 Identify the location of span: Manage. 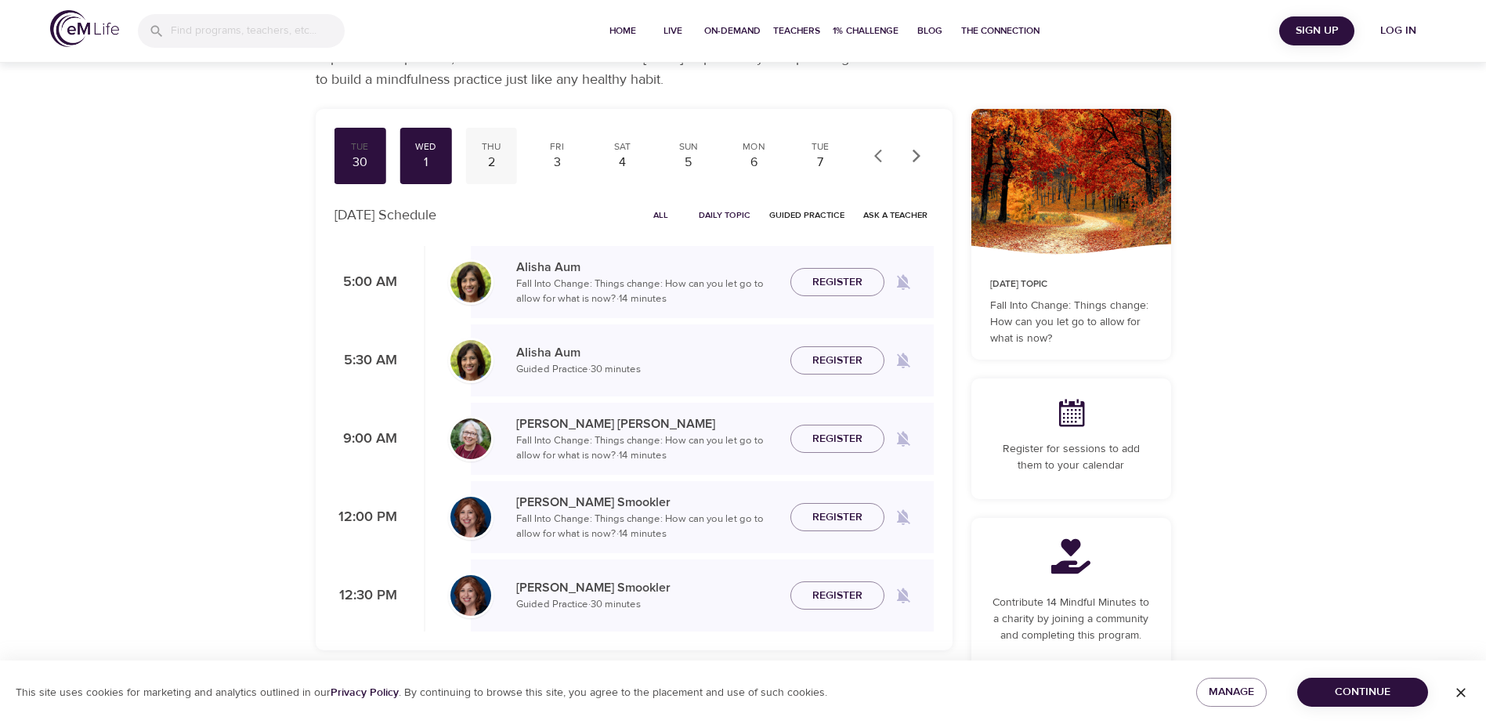
(1231, 692).